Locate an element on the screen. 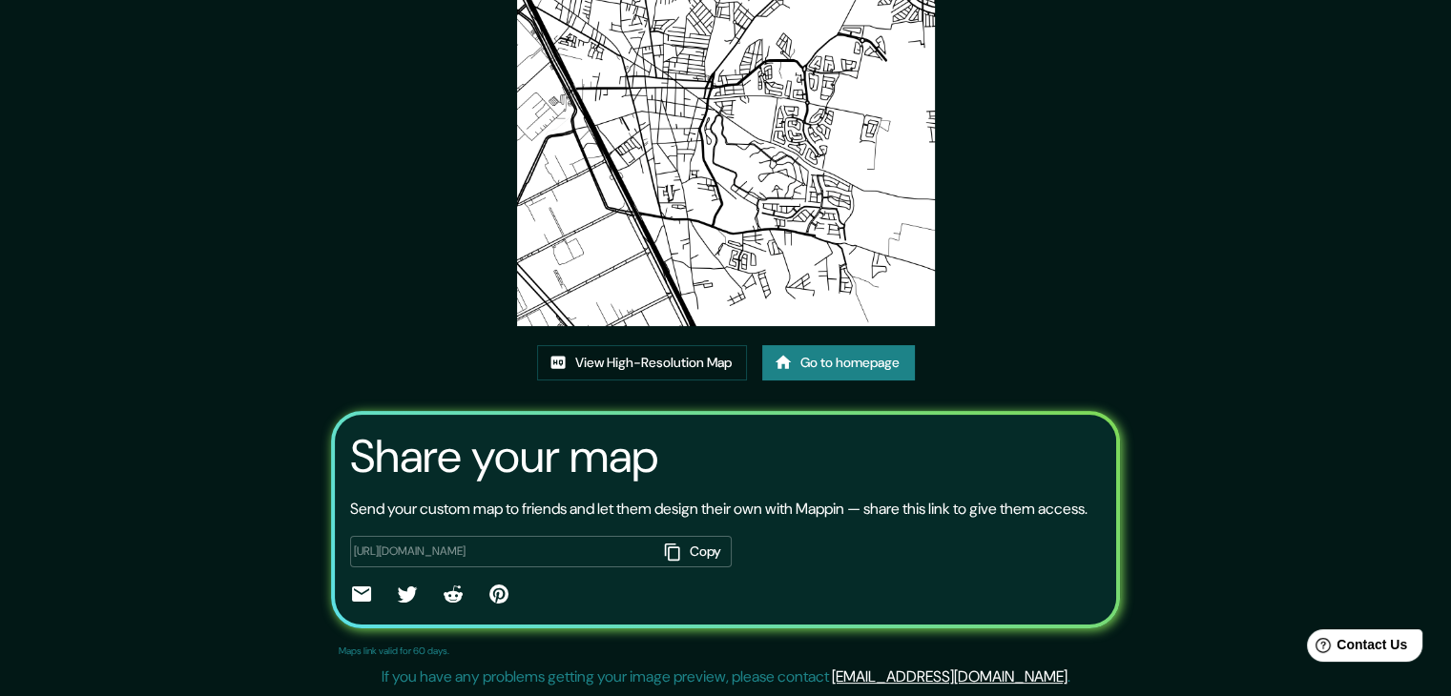 The height and width of the screenshot is (696, 1451). p: Send your custom map to friends and let them design their own with Mappin — share this link to gi... is located at coordinates (718, 509).